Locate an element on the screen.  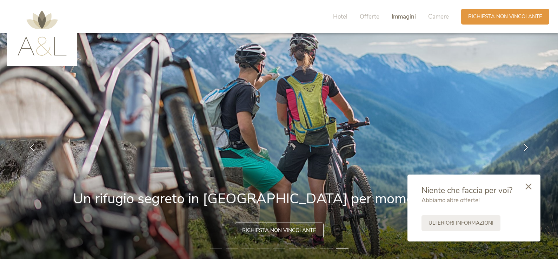
span: Offerte is located at coordinates (369, 16).